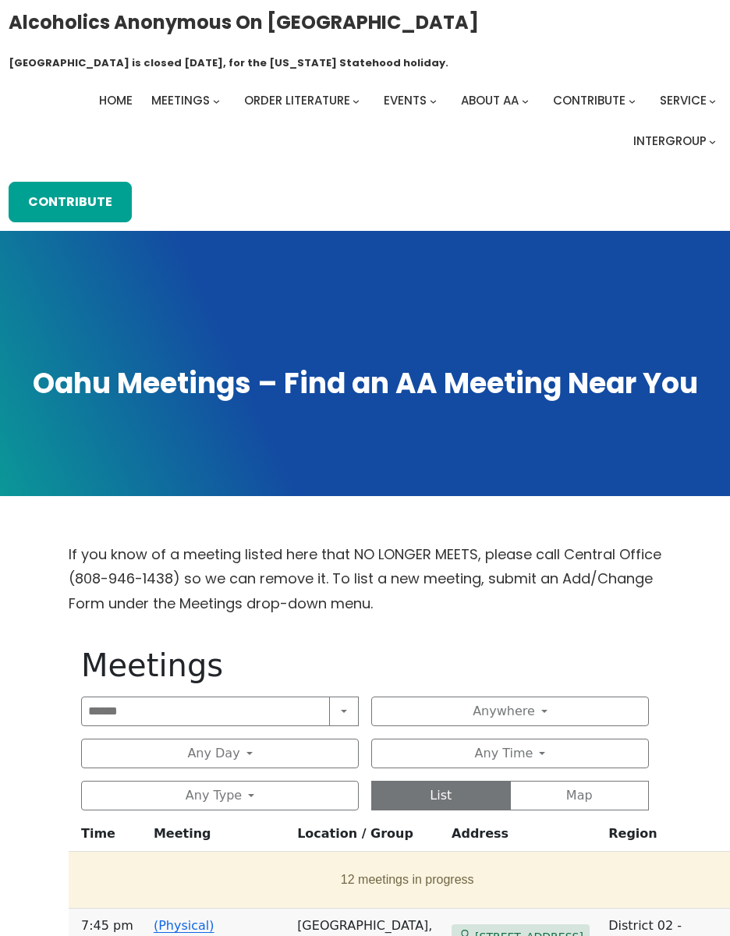 This screenshot has width=730, height=936. What do you see at coordinates (684, 100) in the screenshot?
I see `span: Service` at bounding box center [684, 100].